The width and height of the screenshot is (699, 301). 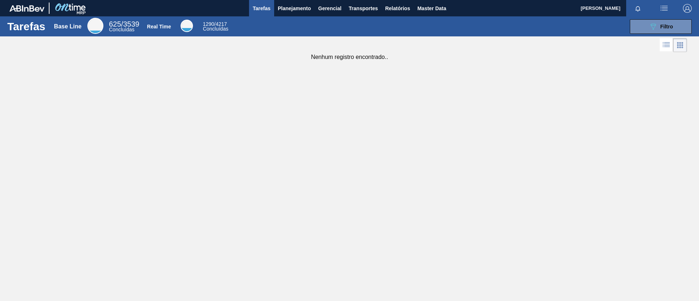 What do you see at coordinates (26, 26) in the screenshot?
I see `h1: Tarefas` at bounding box center [26, 26].